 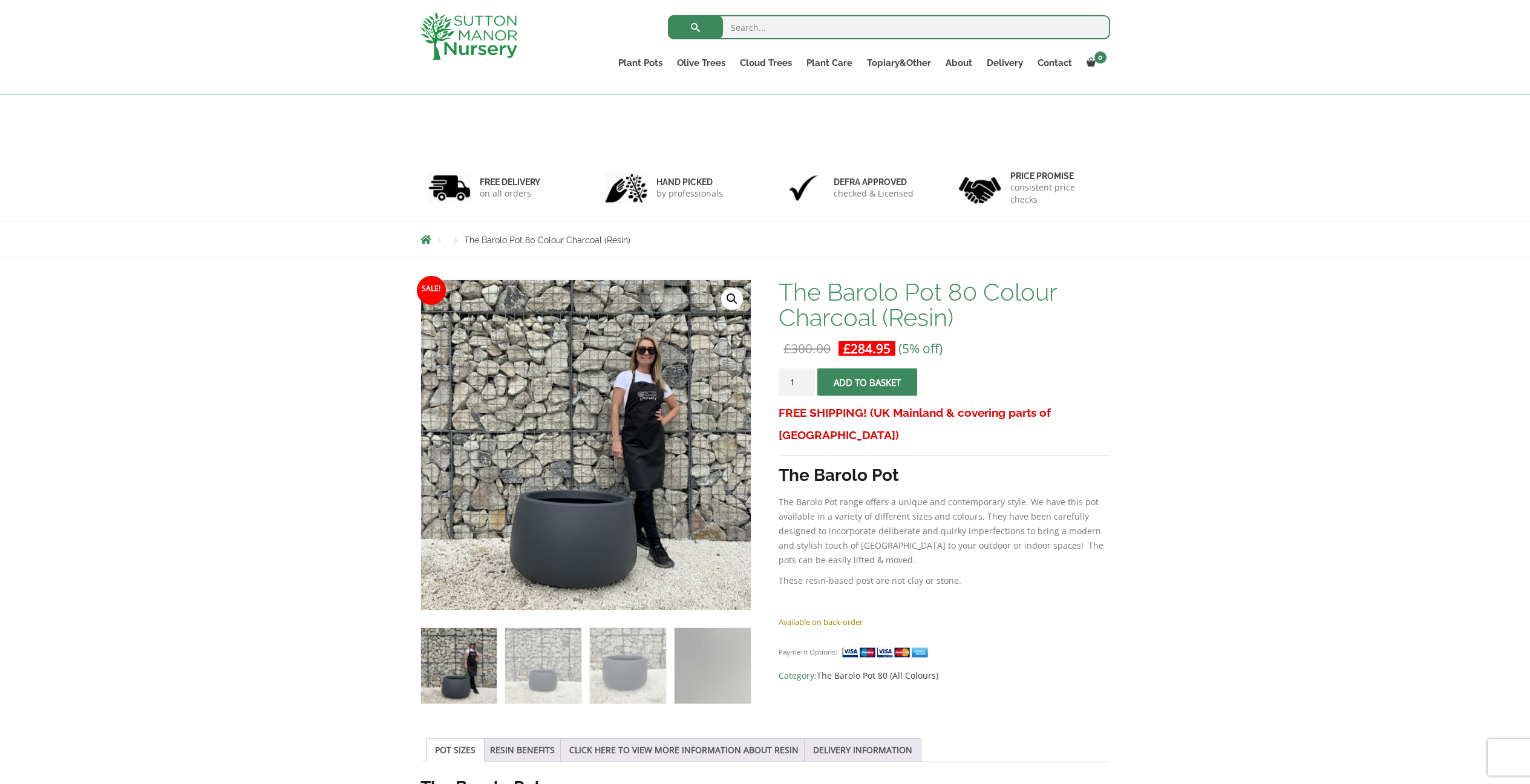 What do you see at coordinates (684, 750) in the screenshot?
I see `a: CLICK HERE TO VIEW MORE INFORMATION ABOUT RESIN` at bounding box center [684, 750].